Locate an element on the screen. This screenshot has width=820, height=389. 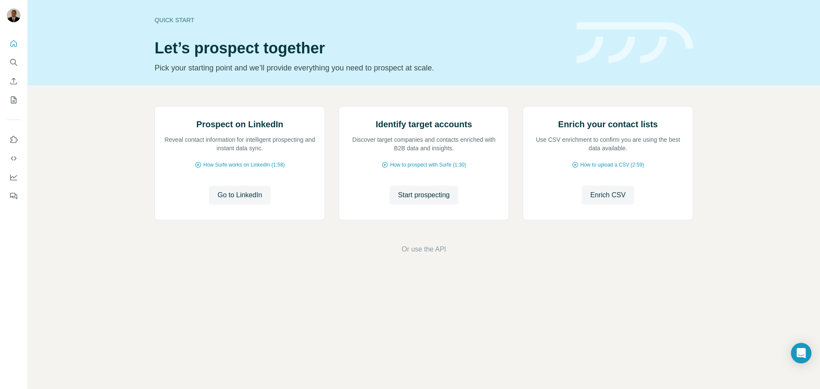
button: Go to LinkedIn is located at coordinates (240, 195).